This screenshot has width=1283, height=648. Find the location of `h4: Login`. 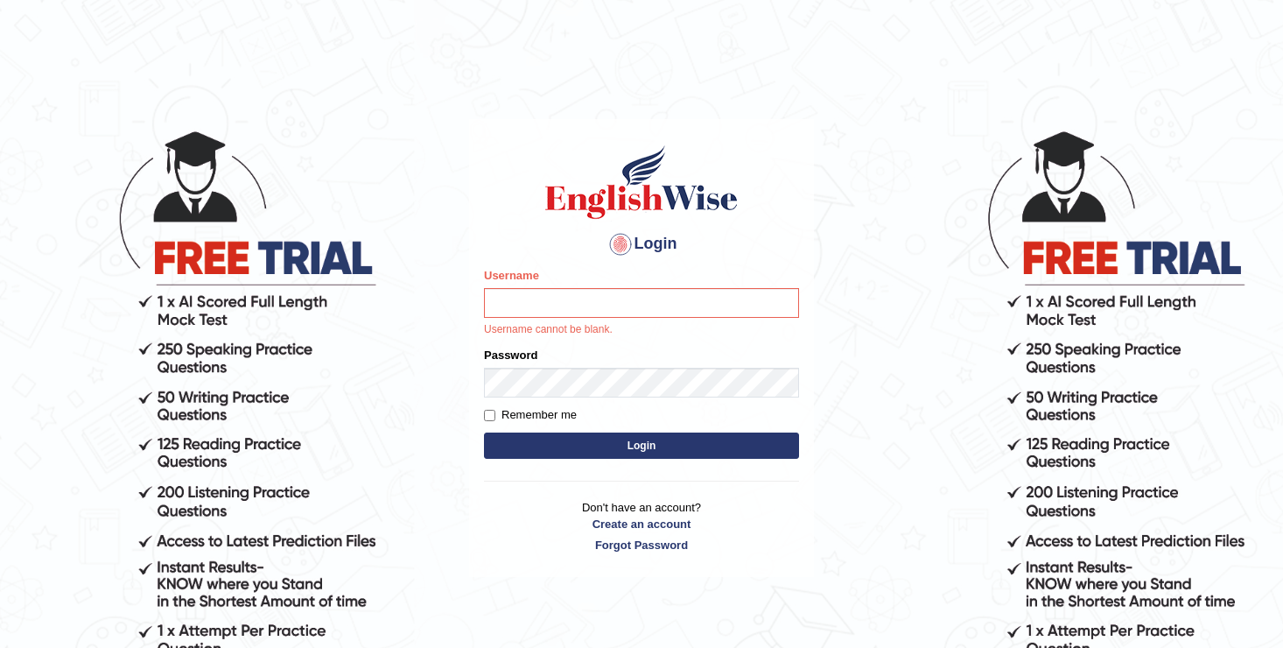

h4: Login is located at coordinates (642, 244).